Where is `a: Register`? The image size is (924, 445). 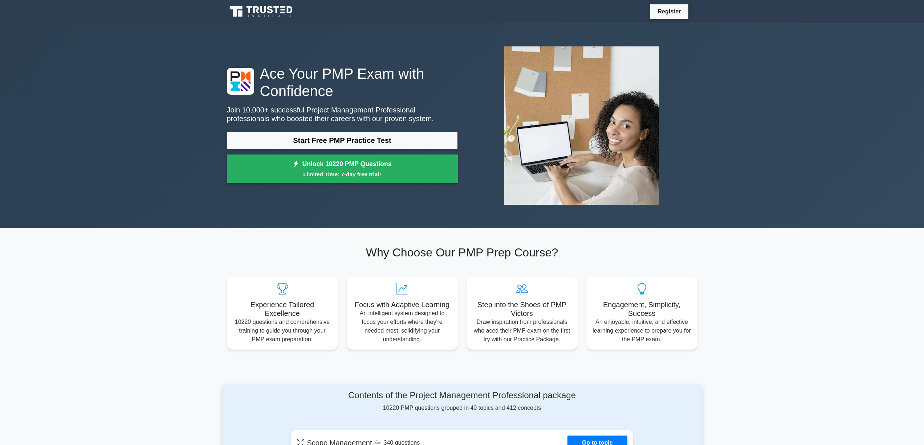
a: Register is located at coordinates (669, 11).